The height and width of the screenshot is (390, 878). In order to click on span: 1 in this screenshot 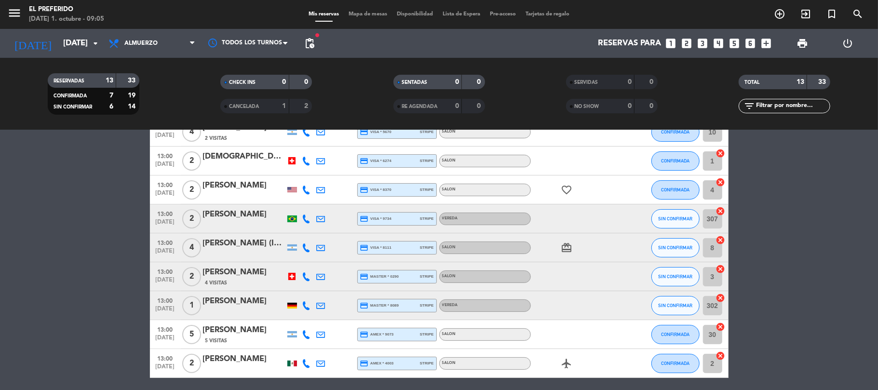, I will do `click(191, 306)`.